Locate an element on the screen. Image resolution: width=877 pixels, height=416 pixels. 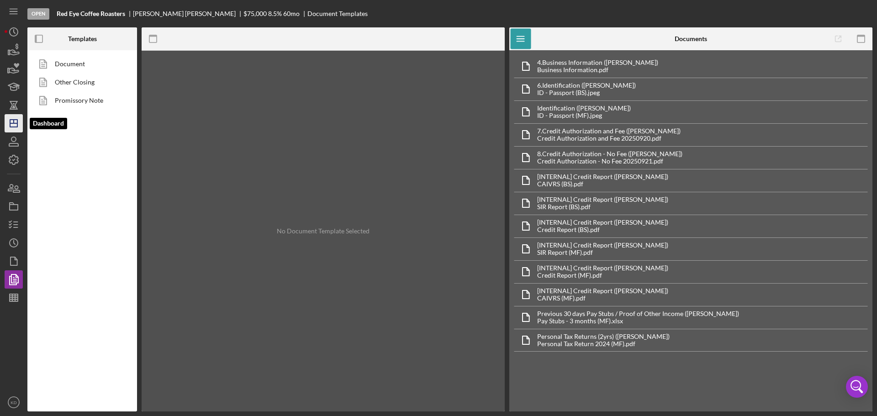
div: Credit Report (BS).pdf is located at coordinates (603, 230).